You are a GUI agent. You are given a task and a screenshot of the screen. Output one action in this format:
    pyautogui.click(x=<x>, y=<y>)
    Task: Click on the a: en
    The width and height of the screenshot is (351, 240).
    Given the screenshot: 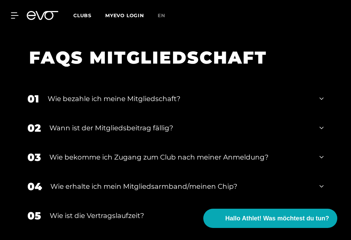 What is the action you would take?
    pyautogui.click(x=166, y=15)
    